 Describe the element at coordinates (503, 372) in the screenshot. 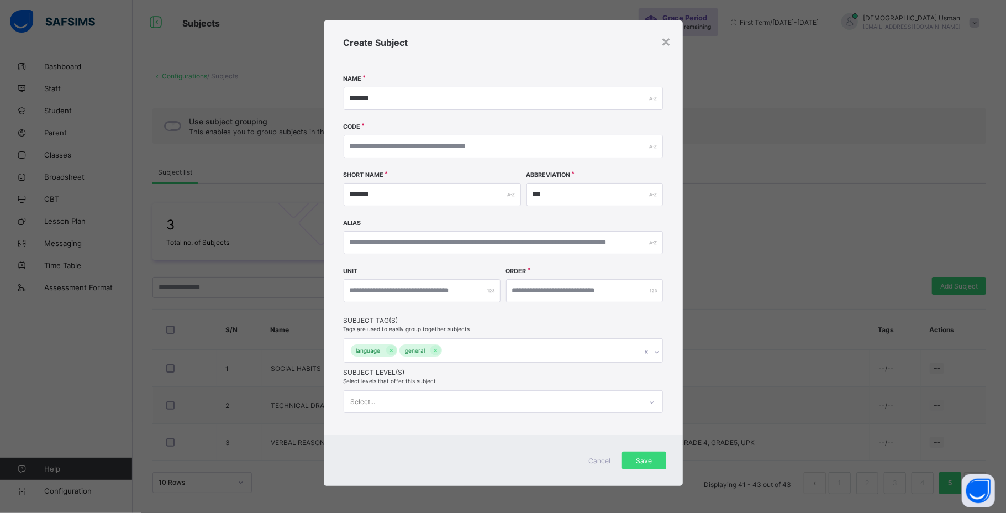

I see `span: Subject Level(s)` at that location.